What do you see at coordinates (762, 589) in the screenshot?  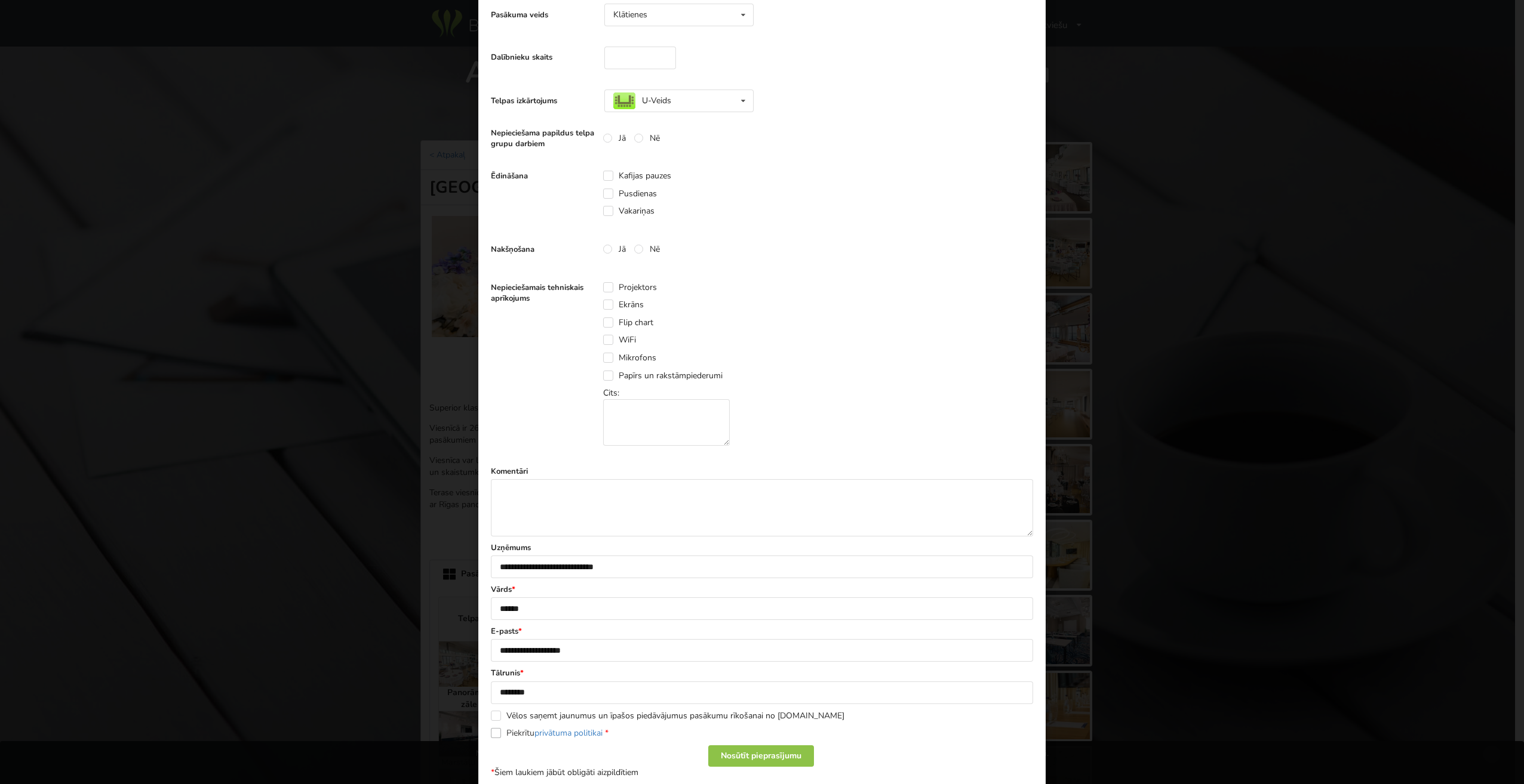 I see `label: Vārds` at bounding box center [762, 589].